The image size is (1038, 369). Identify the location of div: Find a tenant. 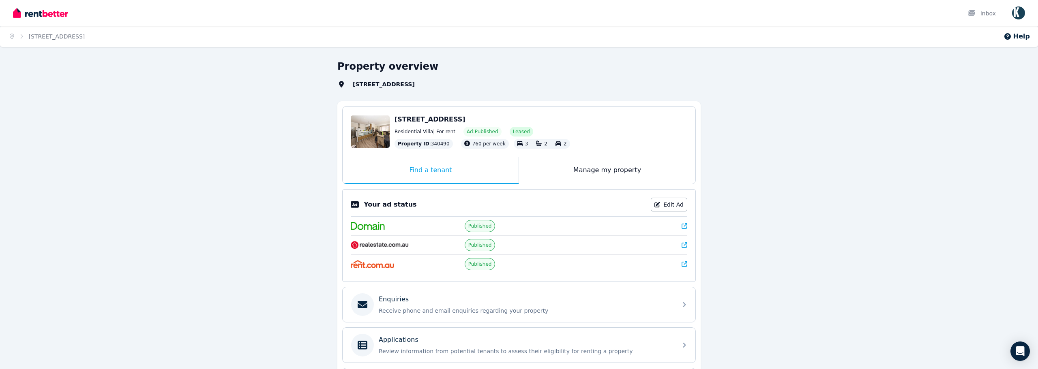
(431, 171).